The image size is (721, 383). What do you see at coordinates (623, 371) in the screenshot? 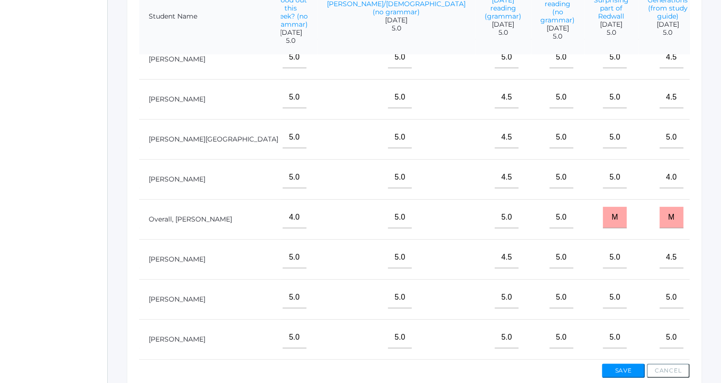
I see `button: Save` at bounding box center [623, 371].